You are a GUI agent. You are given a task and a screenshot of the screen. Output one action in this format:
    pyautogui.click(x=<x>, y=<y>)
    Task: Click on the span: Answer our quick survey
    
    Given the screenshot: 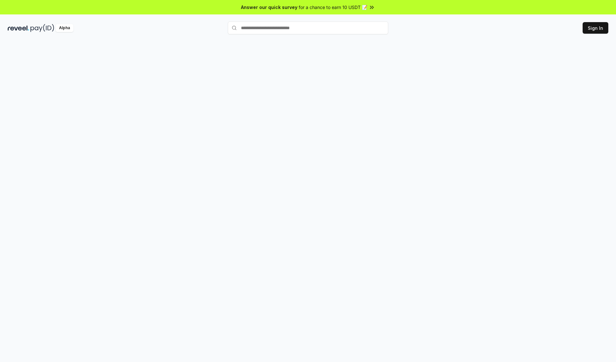 What is the action you would take?
    pyautogui.click(x=269, y=7)
    